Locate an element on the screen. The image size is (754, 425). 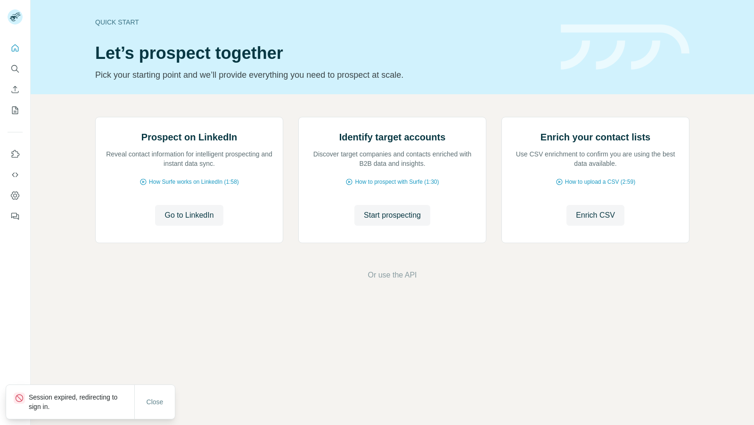
button: Search is located at coordinates (15, 69).